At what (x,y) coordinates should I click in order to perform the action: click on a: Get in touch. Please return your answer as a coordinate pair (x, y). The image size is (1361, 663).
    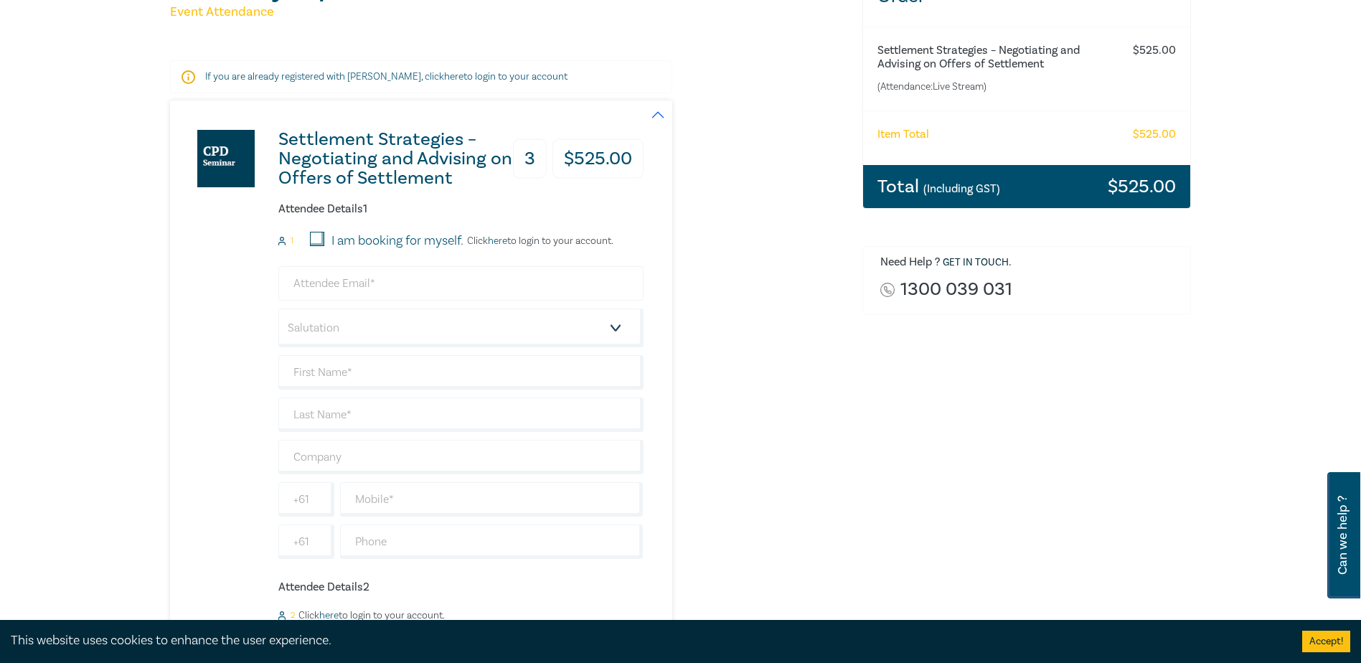
    Looking at the image, I should click on (976, 263).